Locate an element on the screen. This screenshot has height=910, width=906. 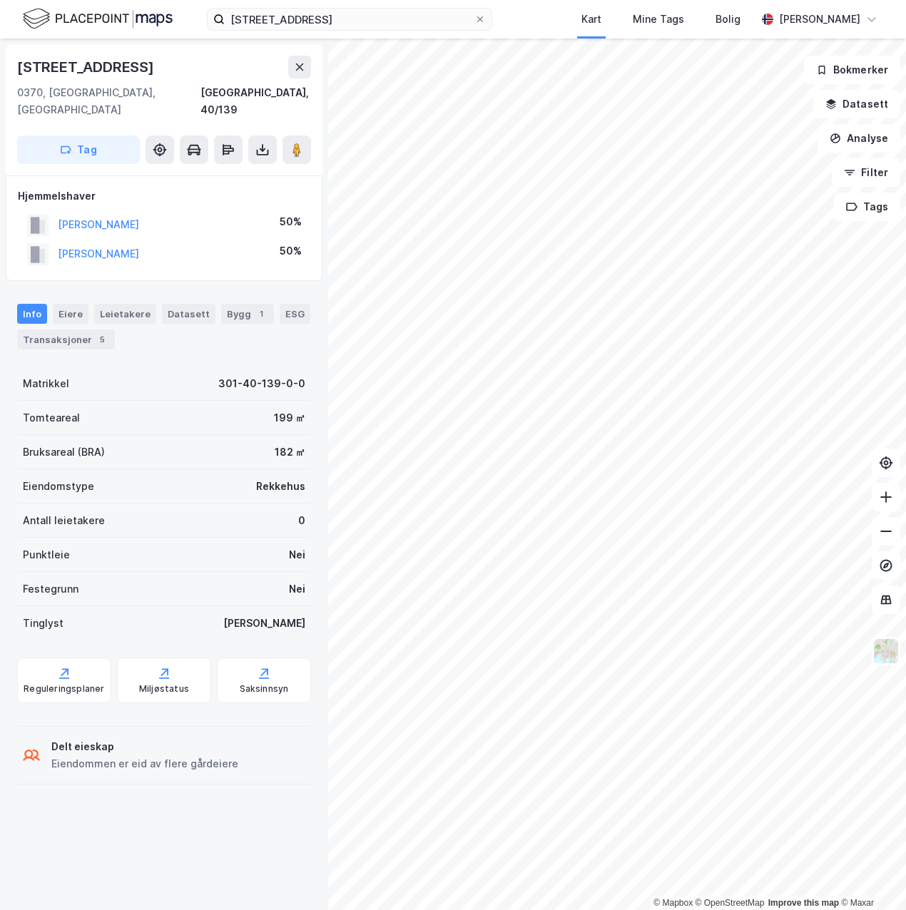
div: Miljøstatus is located at coordinates (164, 689).